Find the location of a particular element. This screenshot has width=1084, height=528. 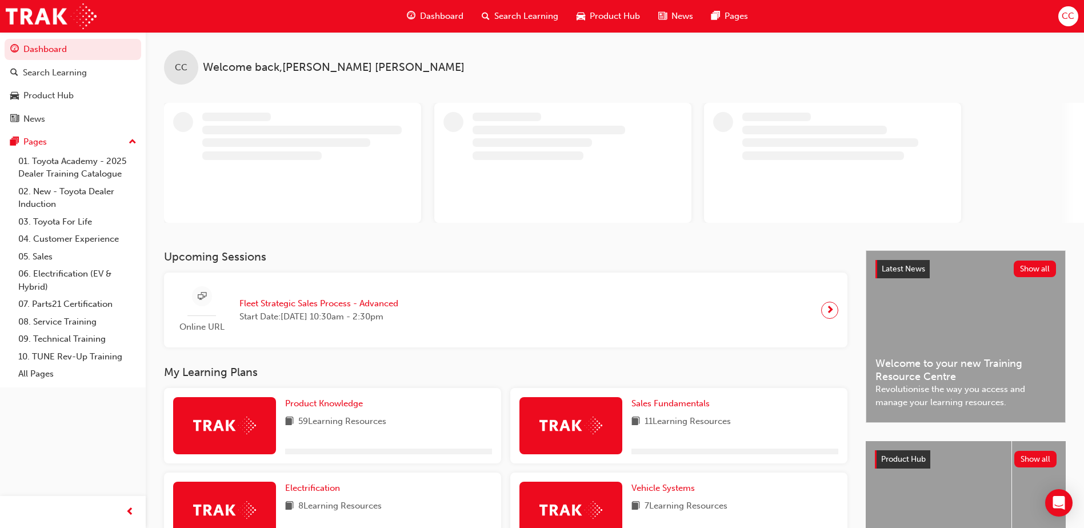

span: Electrification is located at coordinates (313, 488).